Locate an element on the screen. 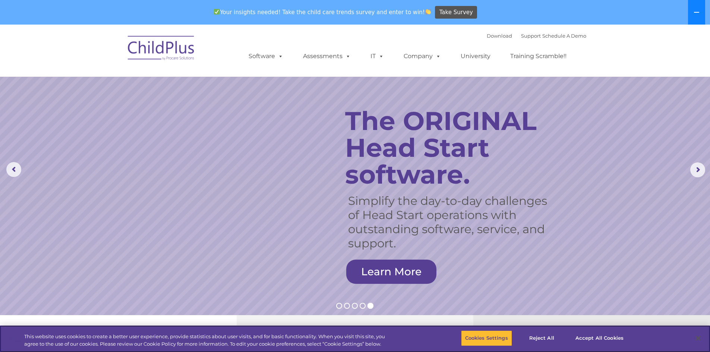 The height and width of the screenshot is (352, 710). a: IT is located at coordinates (377, 56).